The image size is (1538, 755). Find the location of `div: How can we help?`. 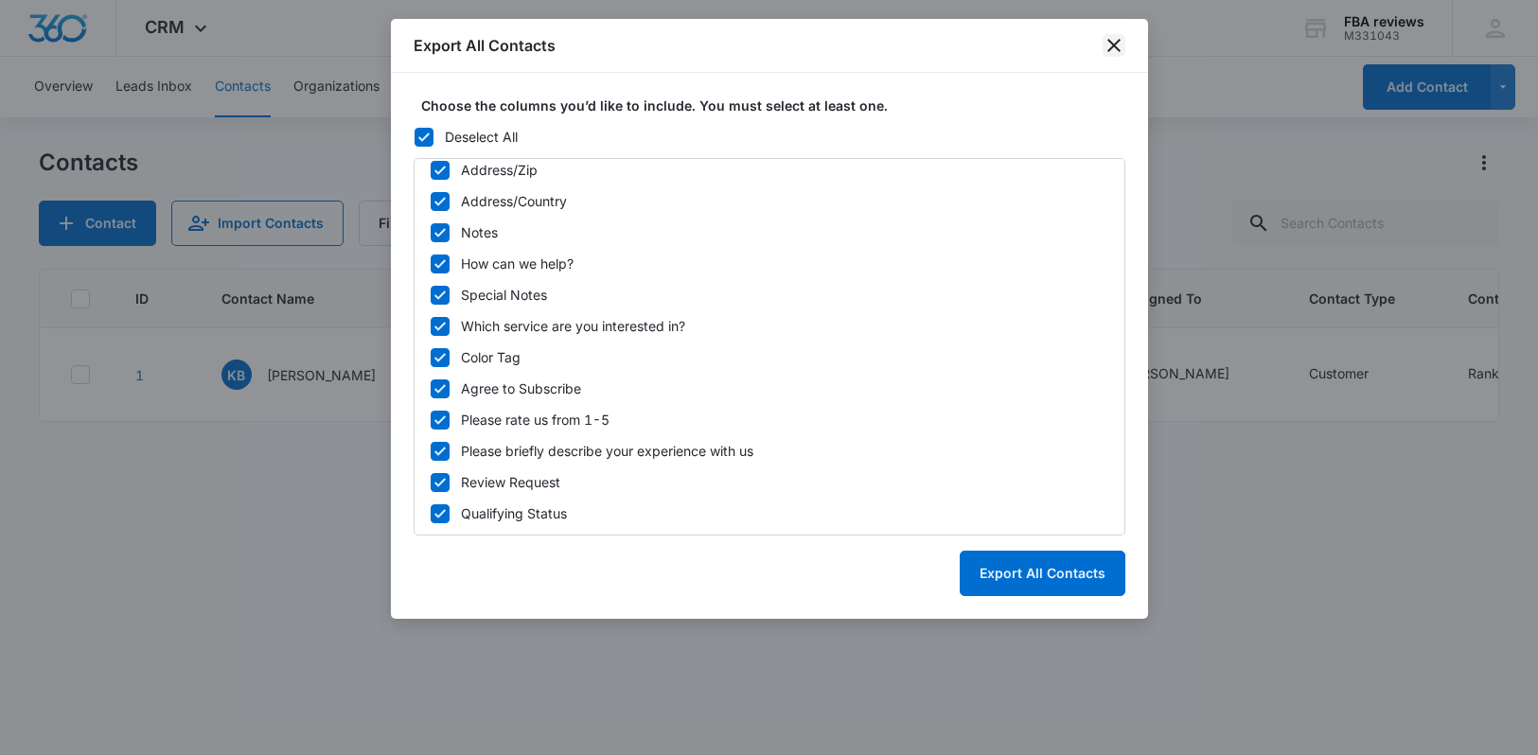

div: How can we help? is located at coordinates (517, 263).